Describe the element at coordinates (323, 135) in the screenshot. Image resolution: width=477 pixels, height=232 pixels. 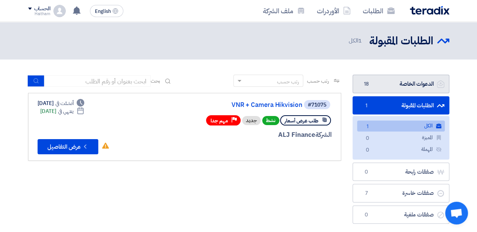
I see `span: الشركة` at that location.